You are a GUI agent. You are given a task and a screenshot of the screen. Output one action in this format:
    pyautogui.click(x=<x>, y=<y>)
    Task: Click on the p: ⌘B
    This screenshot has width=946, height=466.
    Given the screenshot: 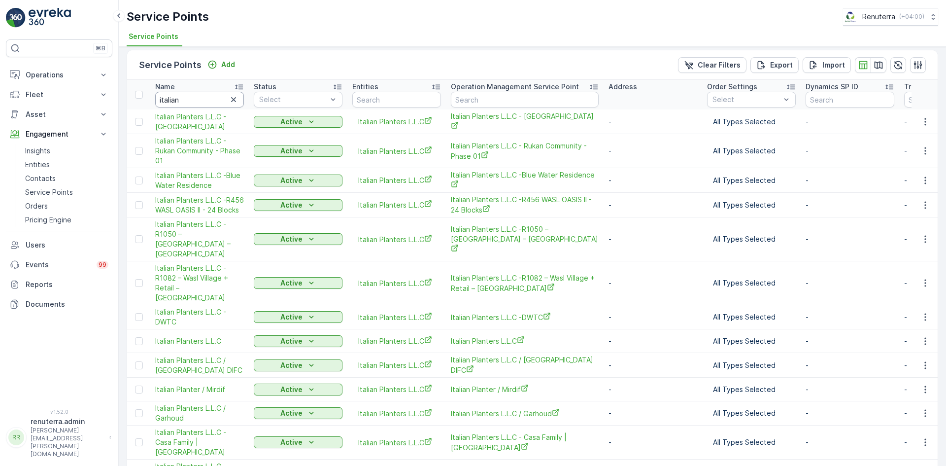 What is the action you would take?
    pyautogui.click(x=101, y=48)
    